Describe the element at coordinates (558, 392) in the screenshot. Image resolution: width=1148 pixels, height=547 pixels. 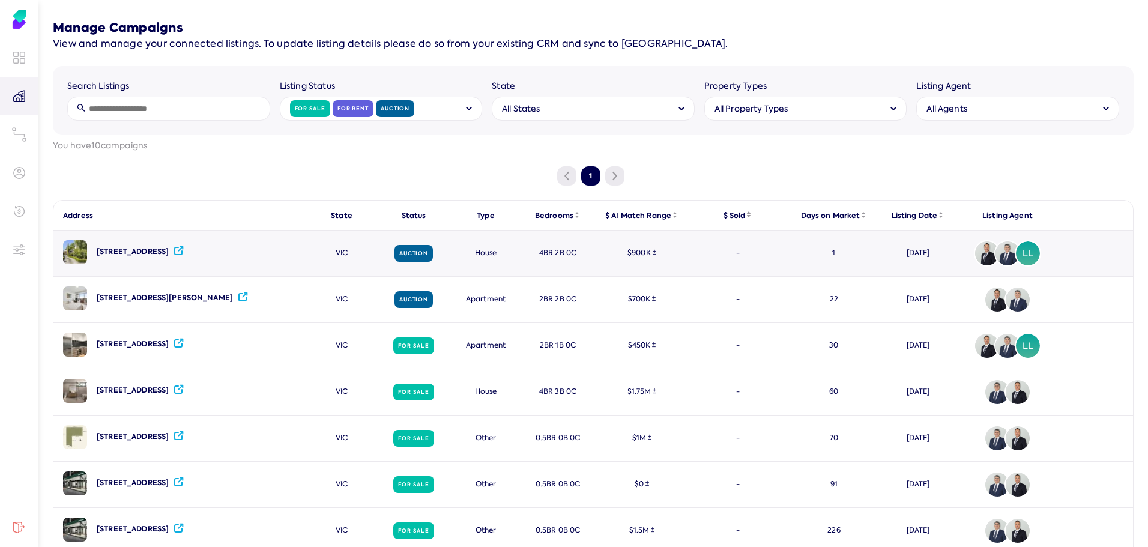
I see `div: 4BR 3B 0C` at that location.